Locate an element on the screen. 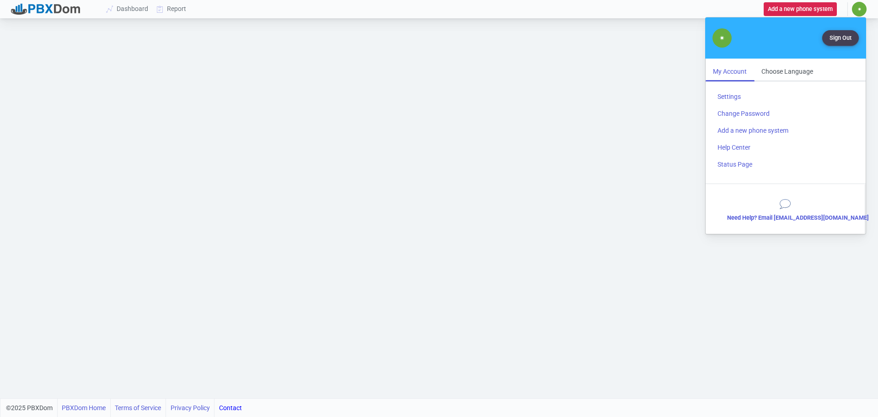 This screenshot has width=878, height=417. a: Dashboard is located at coordinates (128, 9).